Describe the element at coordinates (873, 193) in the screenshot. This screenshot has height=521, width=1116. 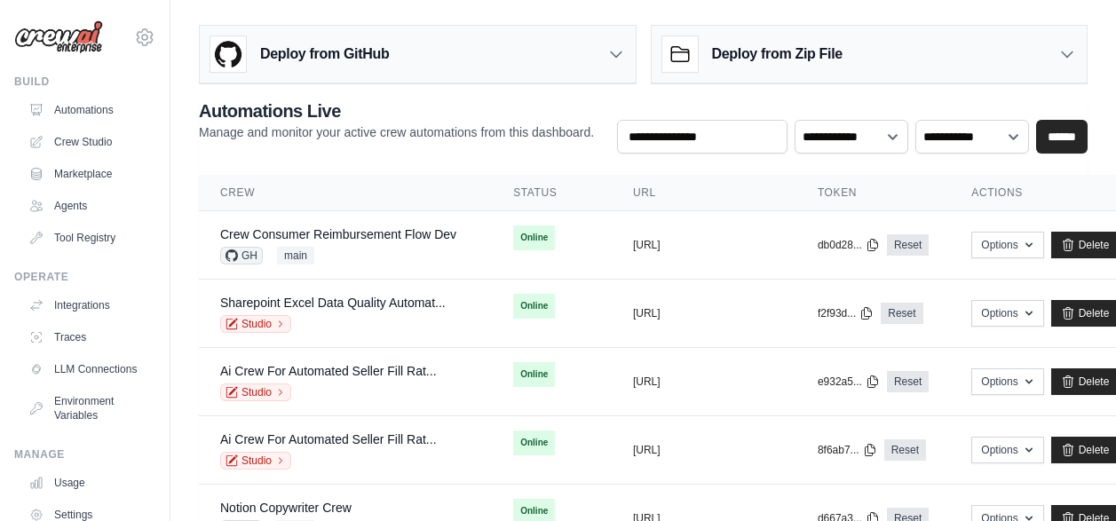
I see `th: Token` at that location.